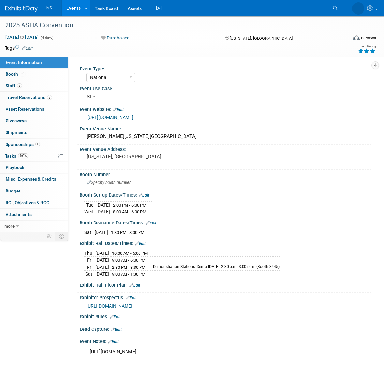 This screenshot has height=368, width=384. Describe the element at coordinates (22, 74) in the screenshot. I see `i: Booth reservation complete` at that location.